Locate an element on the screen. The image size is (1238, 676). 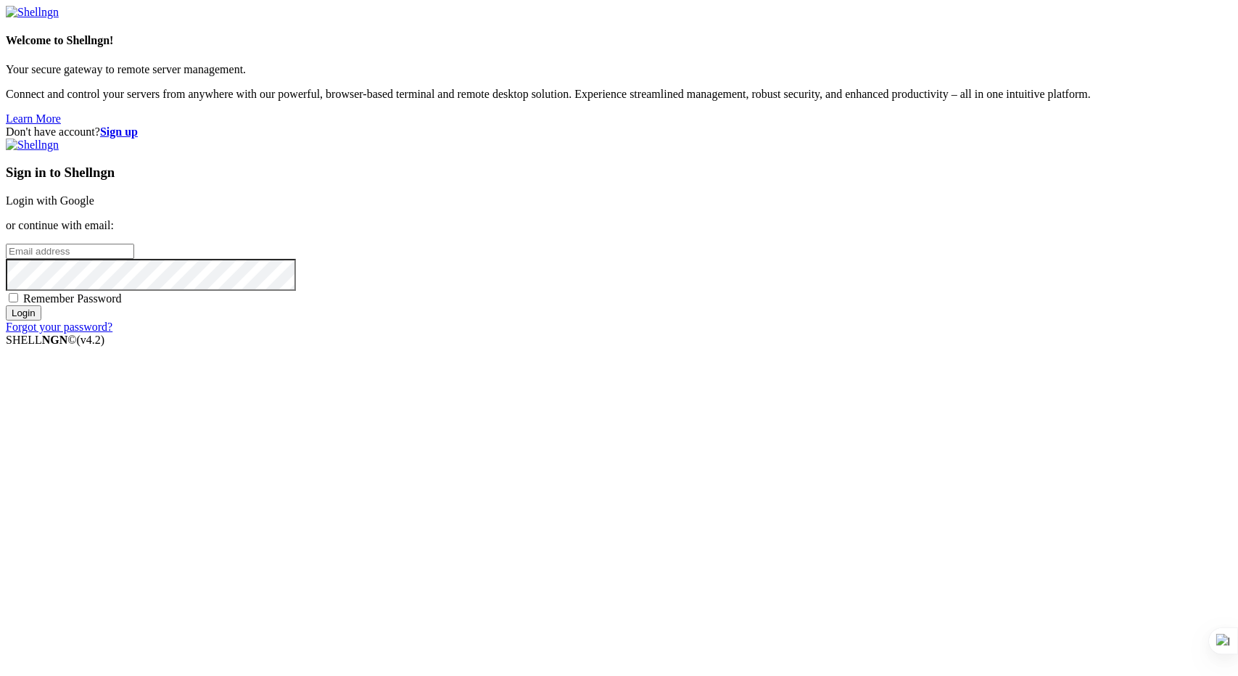
h4: Welcome to Shellngn! is located at coordinates (619, 41).